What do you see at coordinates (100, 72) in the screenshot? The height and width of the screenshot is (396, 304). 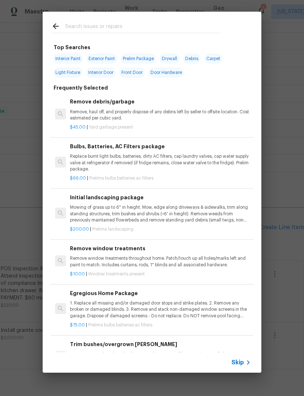 I see `span: Interior Door` at bounding box center [100, 72].